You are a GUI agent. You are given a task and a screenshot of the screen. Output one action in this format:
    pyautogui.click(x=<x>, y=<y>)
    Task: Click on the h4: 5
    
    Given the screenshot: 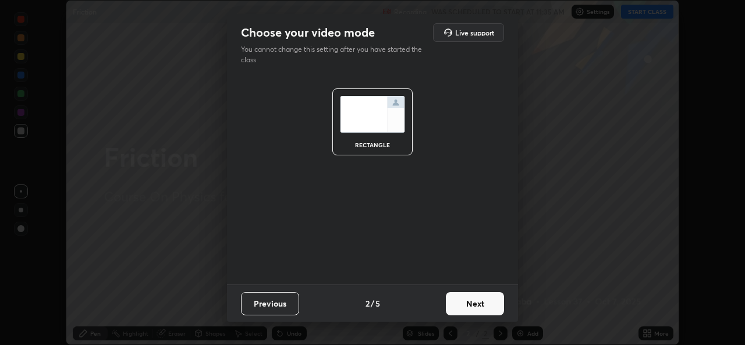 What is the action you would take?
    pyautogui.click(x=378, y=303)
    